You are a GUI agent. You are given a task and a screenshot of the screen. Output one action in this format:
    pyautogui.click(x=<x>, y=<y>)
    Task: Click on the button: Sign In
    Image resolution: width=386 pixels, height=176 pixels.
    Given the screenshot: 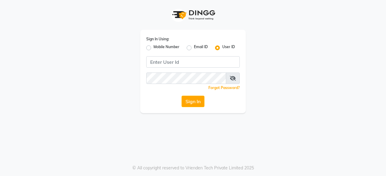 What is the action you would take?
    pyautogui.click(x=193, y=102)
    